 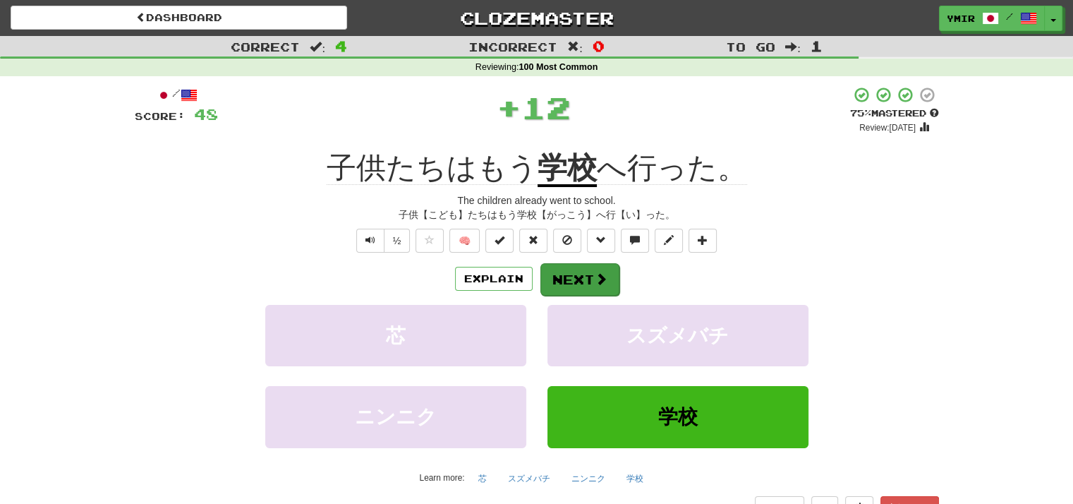 I want to click on button: Next, so click(x=580, y=279).